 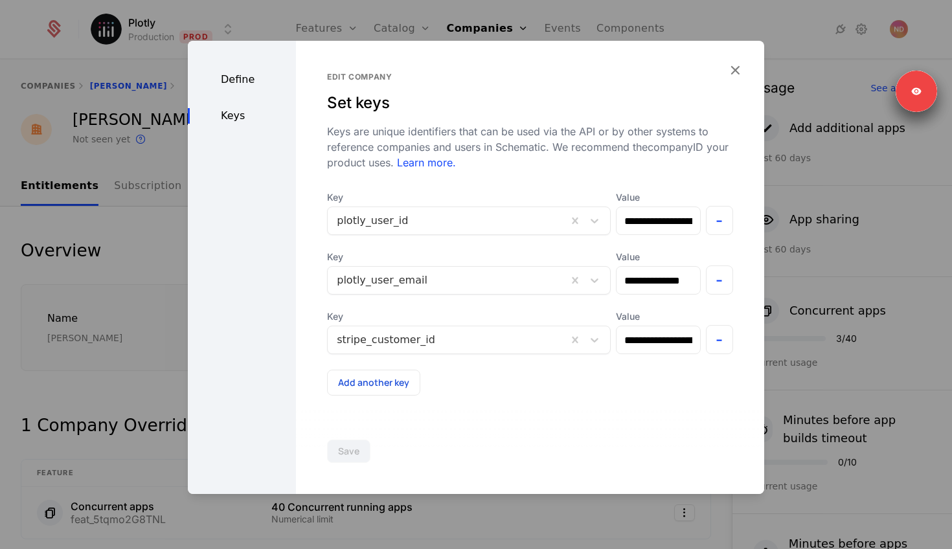 What do you see at coordinates (374, 383) in the screenshot?
I see `button: Add another key` at bounding box center [374, 383].